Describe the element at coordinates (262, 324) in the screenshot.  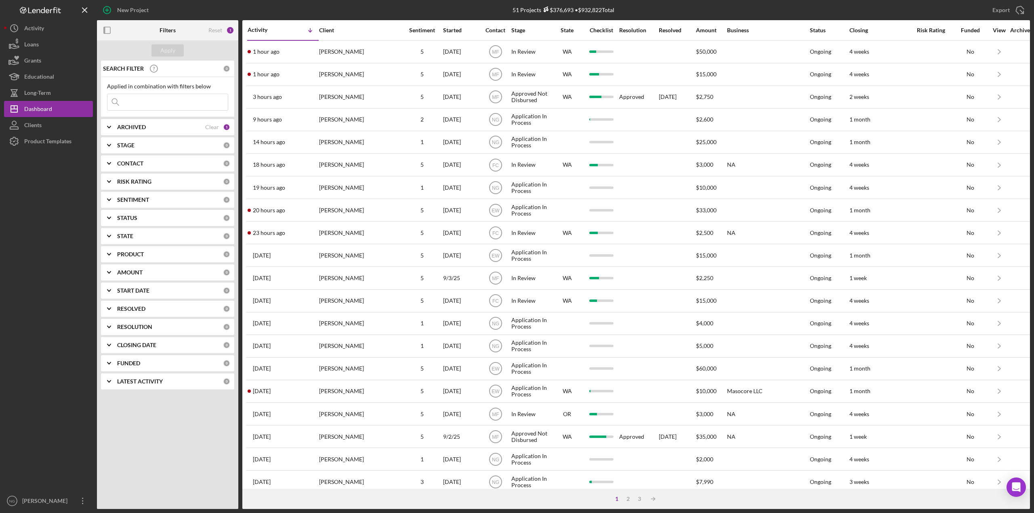
I see `time: 2025-09-22 22:23` at that location.